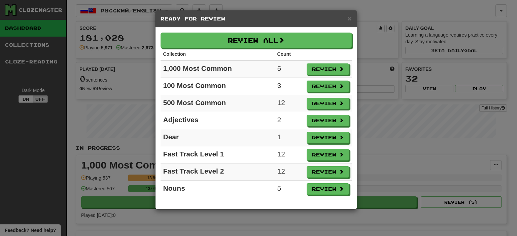 This screenshot has height=236, width=517. I want to click on td: Nouns, so click(217, 189).